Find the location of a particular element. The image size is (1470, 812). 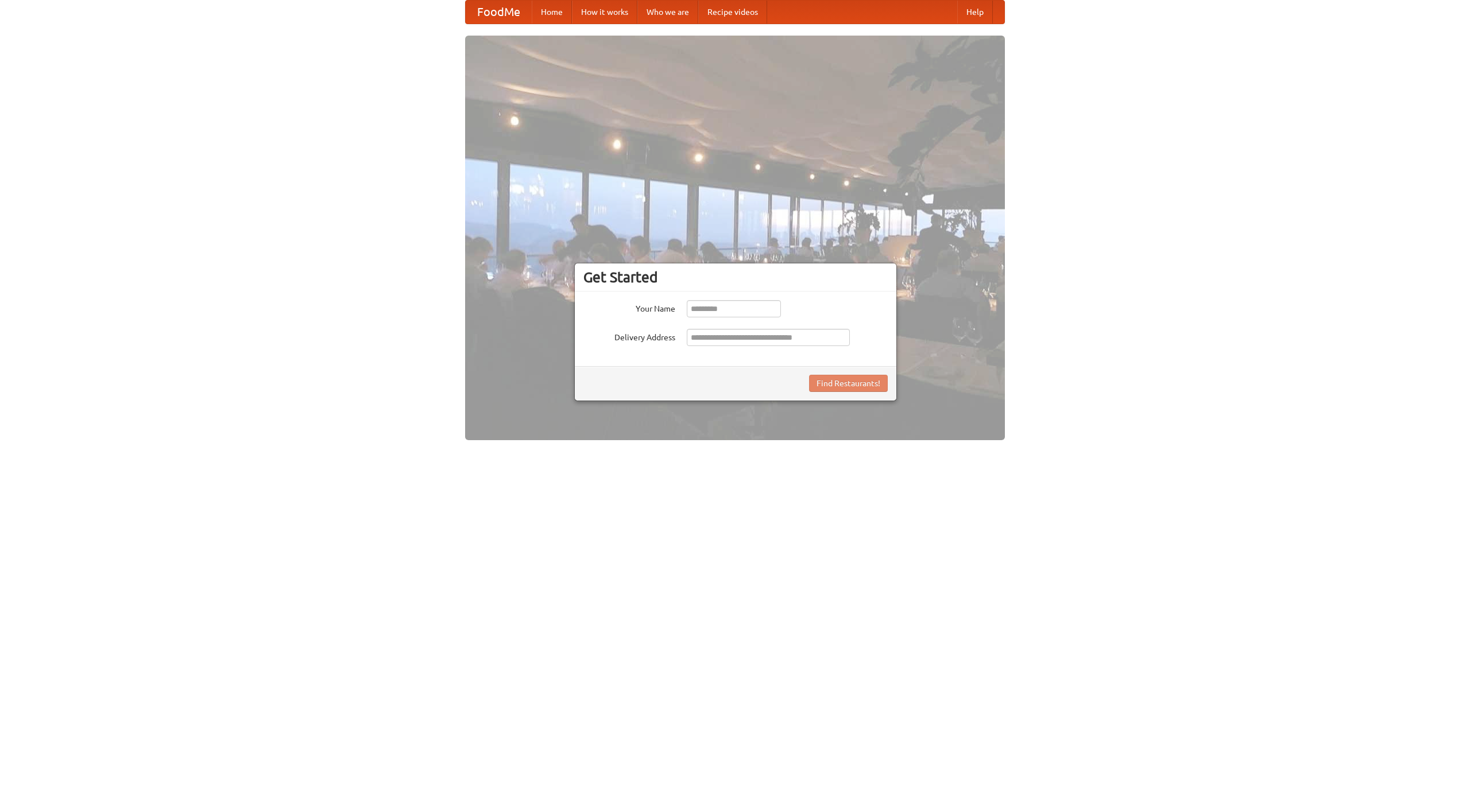

a: Who we are is located at coordinates (668, 12).